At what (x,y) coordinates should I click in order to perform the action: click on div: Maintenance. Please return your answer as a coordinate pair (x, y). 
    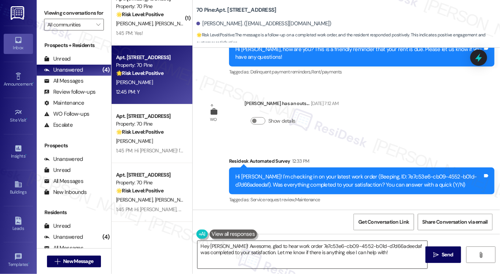
    Looking at the image, I should click on (64, 103).